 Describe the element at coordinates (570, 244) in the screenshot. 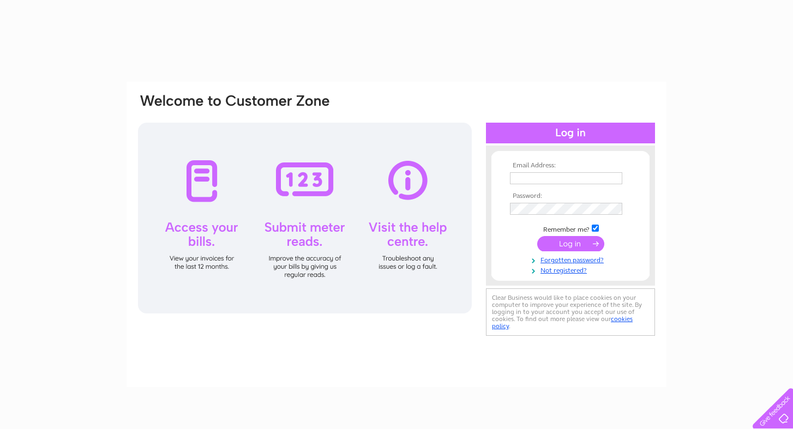

I see `input: Submit` at that location.